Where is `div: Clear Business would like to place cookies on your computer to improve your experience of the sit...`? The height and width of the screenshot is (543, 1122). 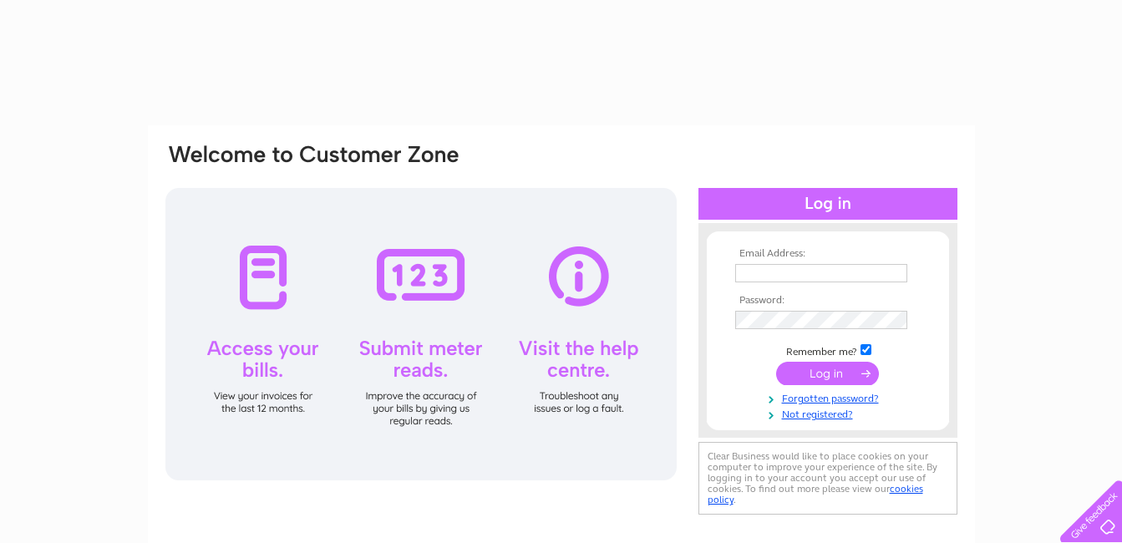
div: Clear Business would like to place cookies on your computer to improve your experience of the sit... is located at coordinates (828, 478).